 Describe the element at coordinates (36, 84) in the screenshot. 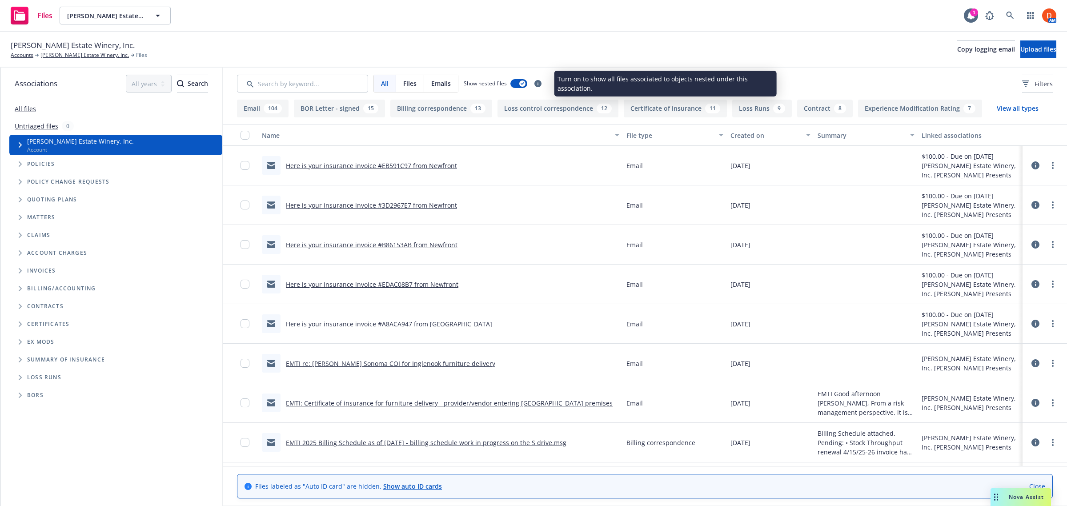

I see `span: Associations` at that location.